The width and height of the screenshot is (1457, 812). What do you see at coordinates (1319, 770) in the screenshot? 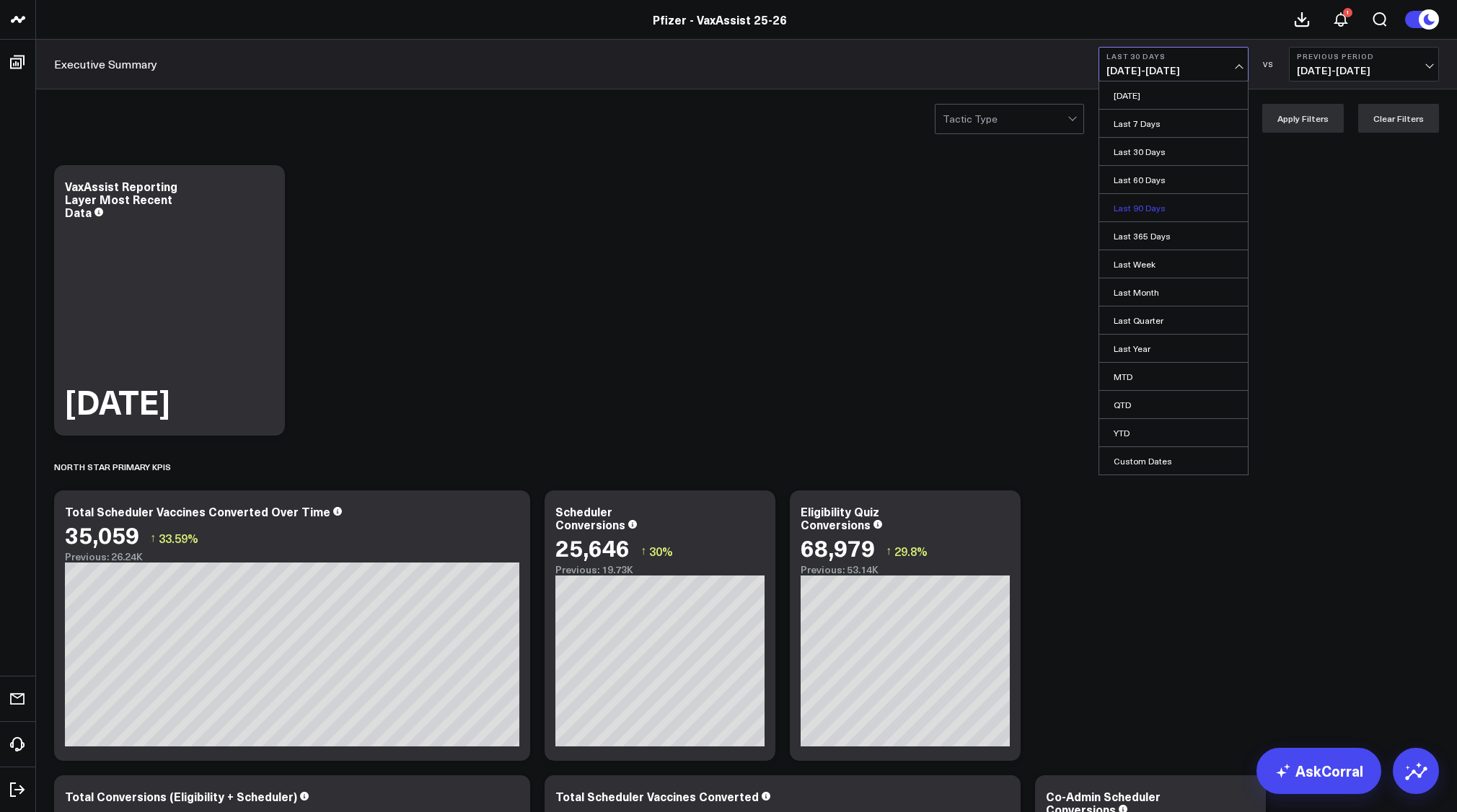
I see `a: AskCorral` at bounding box center [1319, 770].